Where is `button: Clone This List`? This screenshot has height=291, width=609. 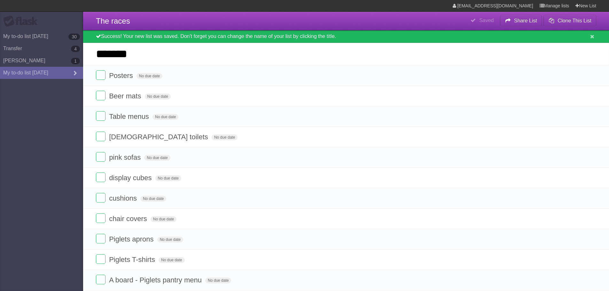
button: Clone This List is located at coordinates (570, 21).